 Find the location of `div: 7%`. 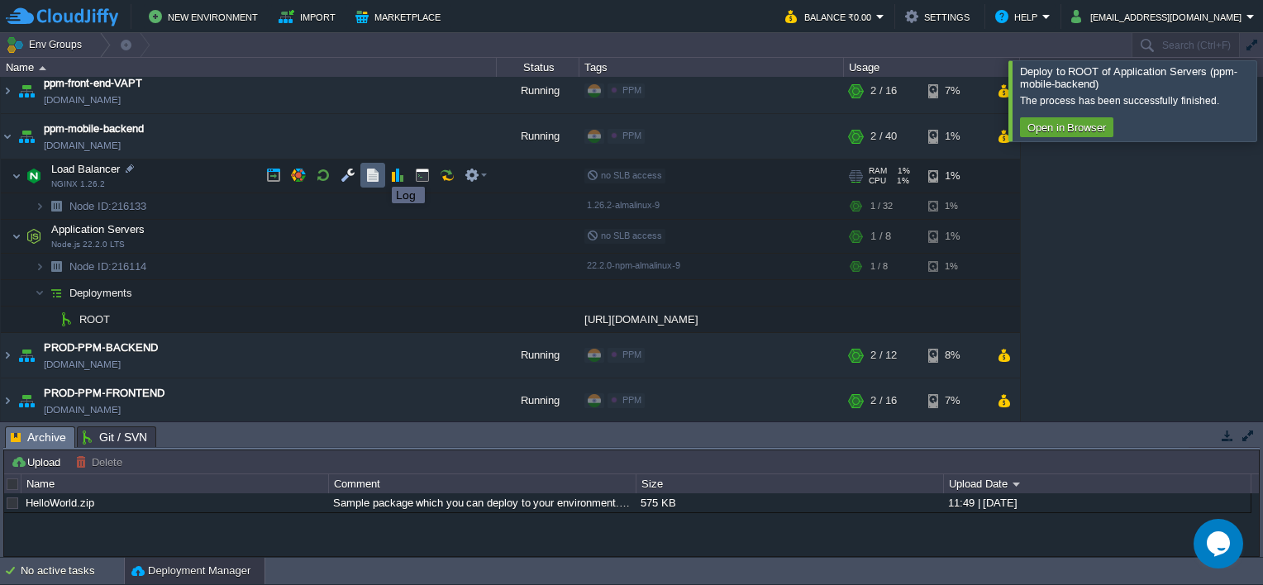

div: 7% is located at coordinates (955, 91).